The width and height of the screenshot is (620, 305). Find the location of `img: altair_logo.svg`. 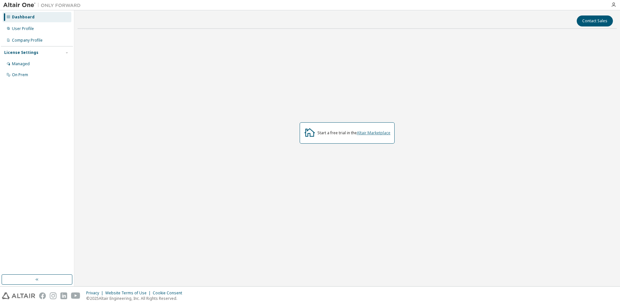

img: altair_logo.svg is located at coordinates (18, 296).